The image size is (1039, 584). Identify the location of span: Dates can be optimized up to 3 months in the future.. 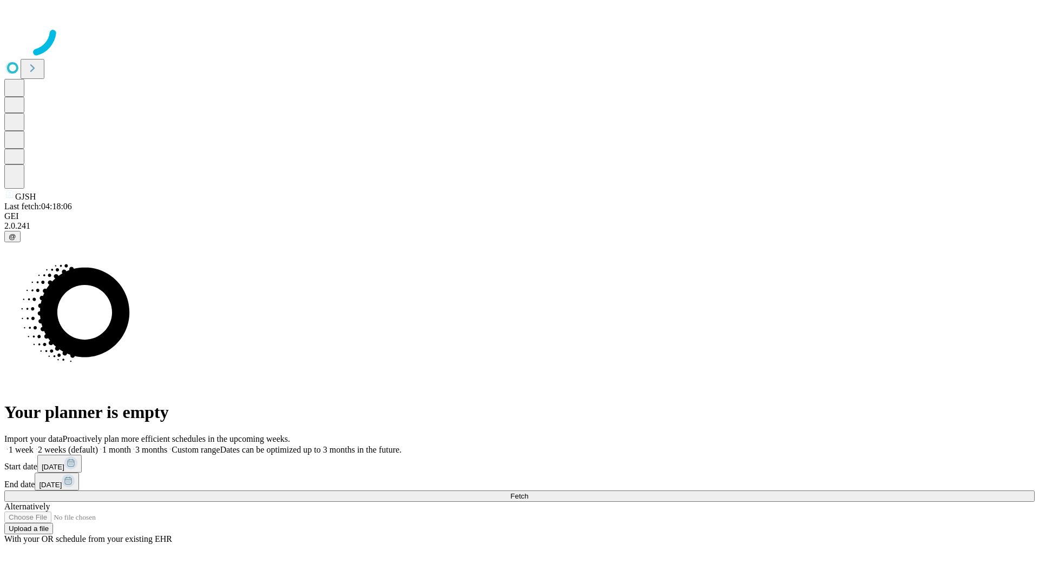
(311, 450).